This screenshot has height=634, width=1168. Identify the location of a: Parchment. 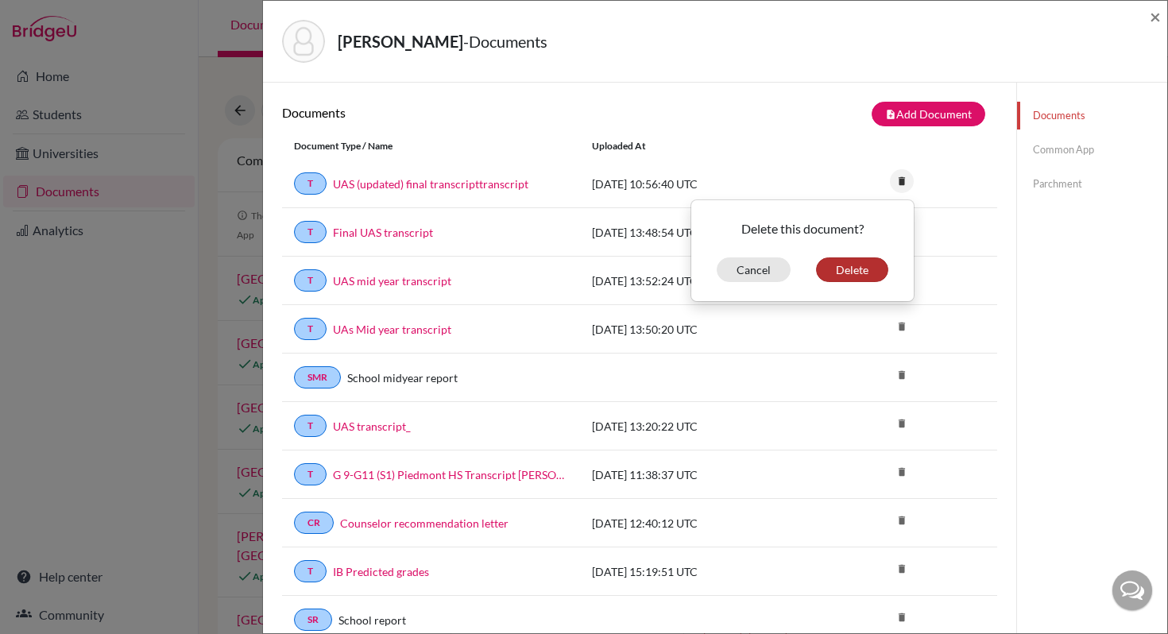
(1092, 184).